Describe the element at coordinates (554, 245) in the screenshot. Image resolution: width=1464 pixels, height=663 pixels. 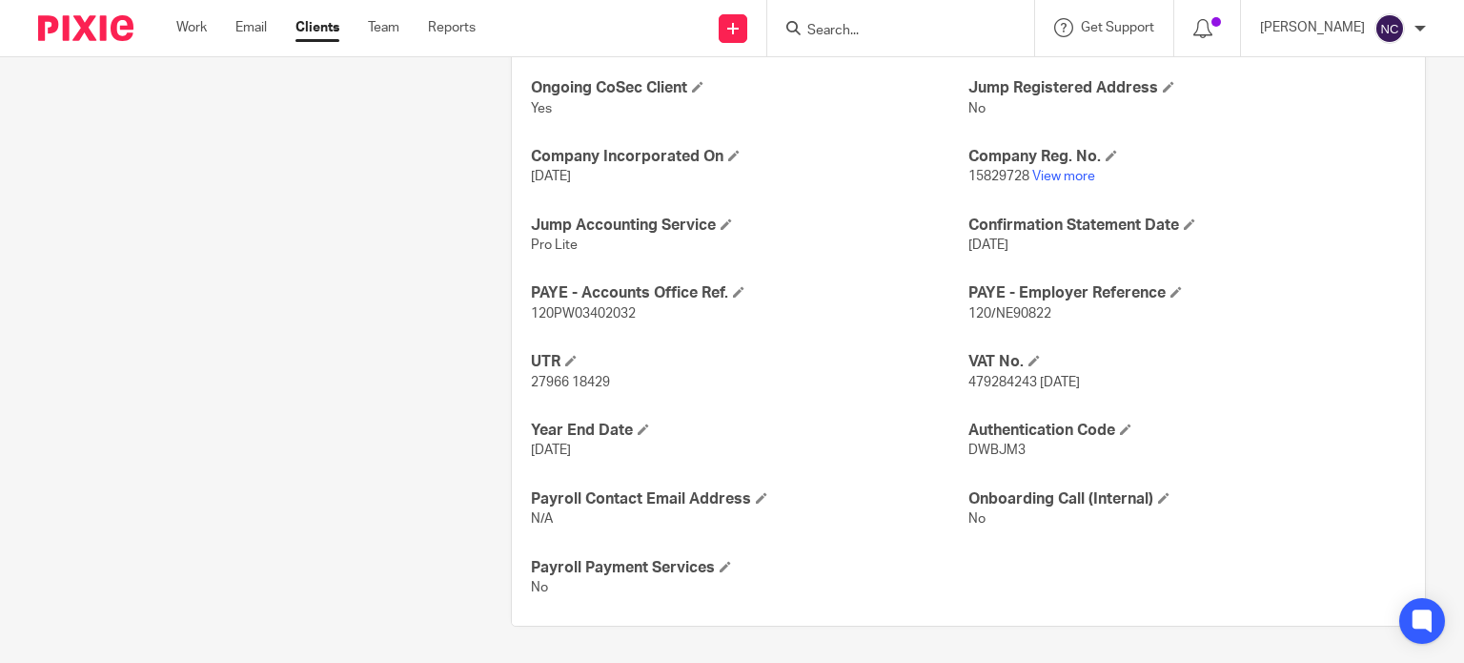
I see `span: Pro Lite` at that location.